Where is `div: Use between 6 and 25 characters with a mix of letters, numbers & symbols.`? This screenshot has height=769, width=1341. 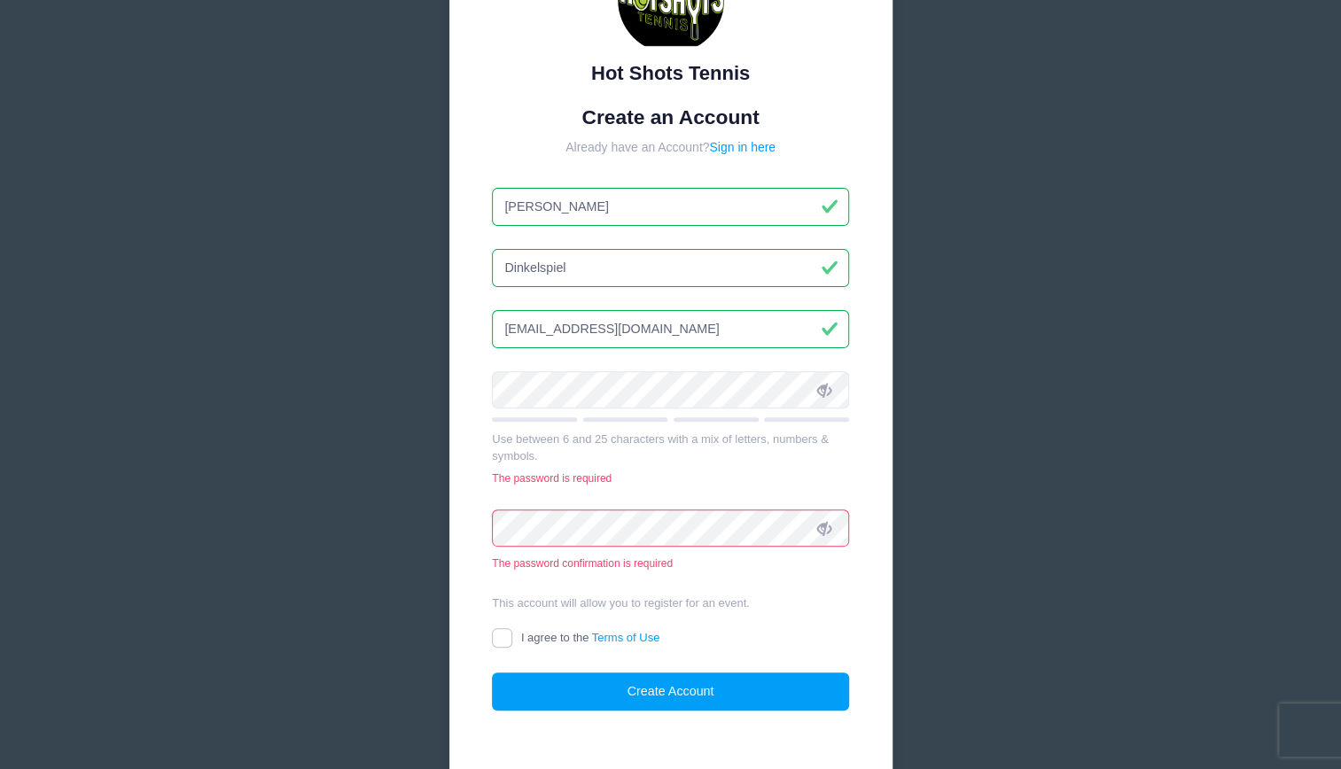 div: Use between 6 and 25 characters with a mix of letters, numbers & symbols. is located at coordinates (670, 448).